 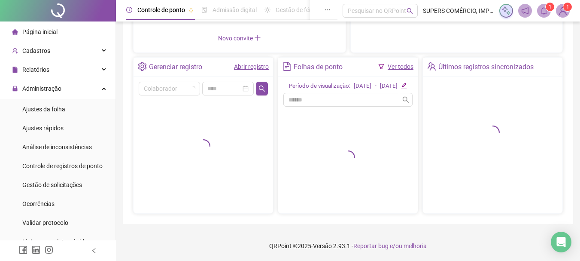 I want to click on span: SUPERS COMÉRCIO, IMPORTAÇÃO E CONFECÇÃO LTDA, so click(x=459, y=11).